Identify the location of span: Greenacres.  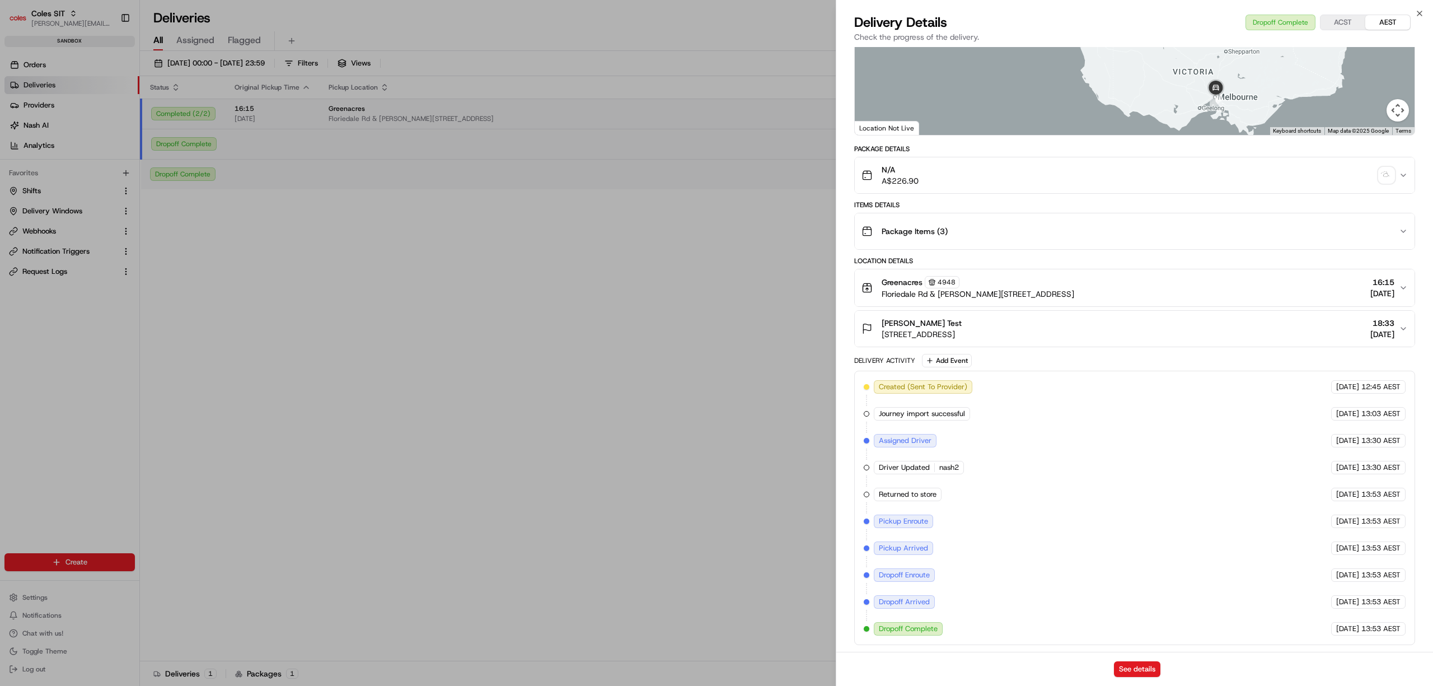
(902, 282).